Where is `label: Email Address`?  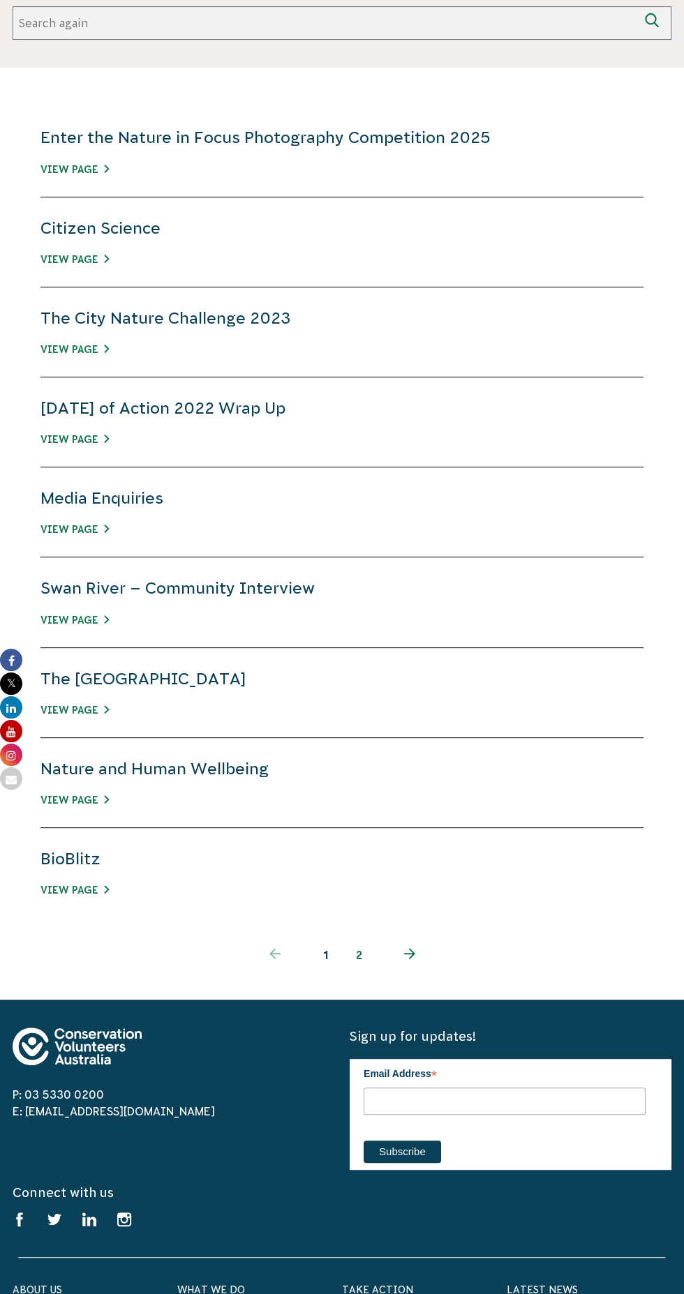 label: Email Address is located at coordinates (504, 1072).